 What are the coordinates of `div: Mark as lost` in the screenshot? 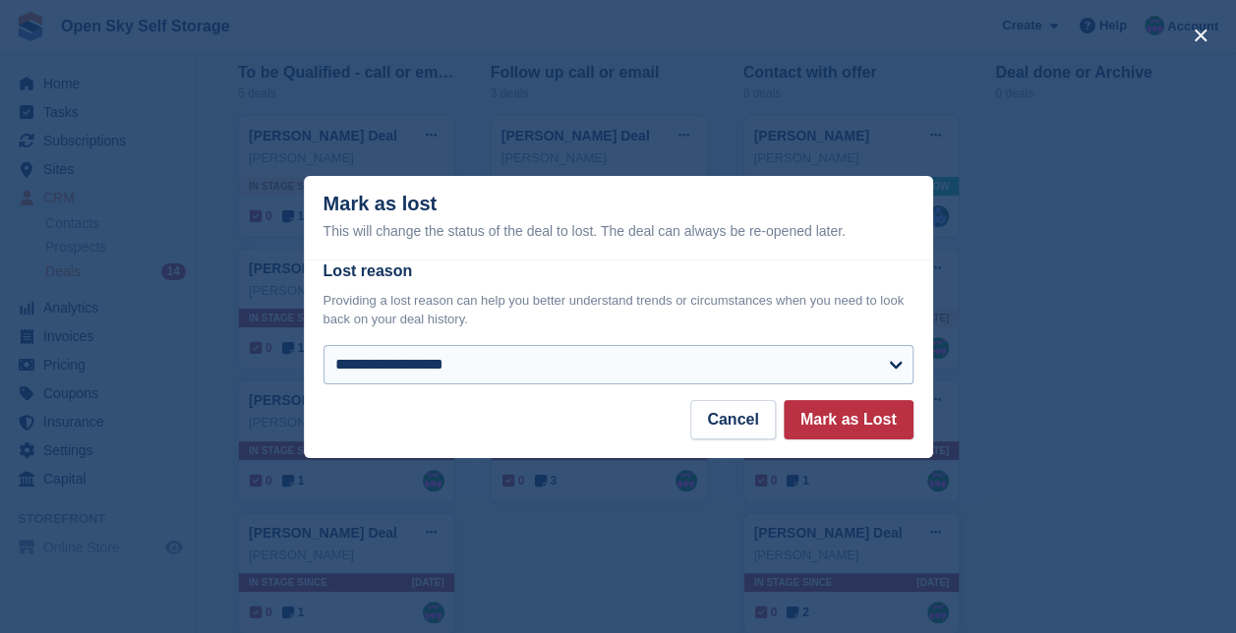 It's located at (618, 217).